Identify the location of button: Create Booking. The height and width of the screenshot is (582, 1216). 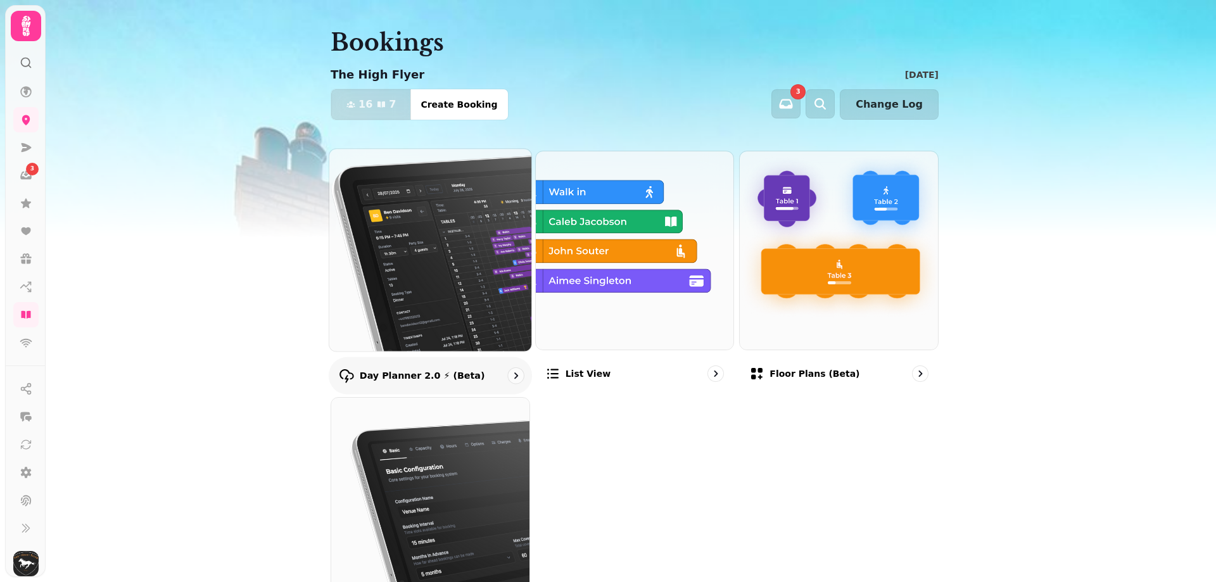
(458, 104).